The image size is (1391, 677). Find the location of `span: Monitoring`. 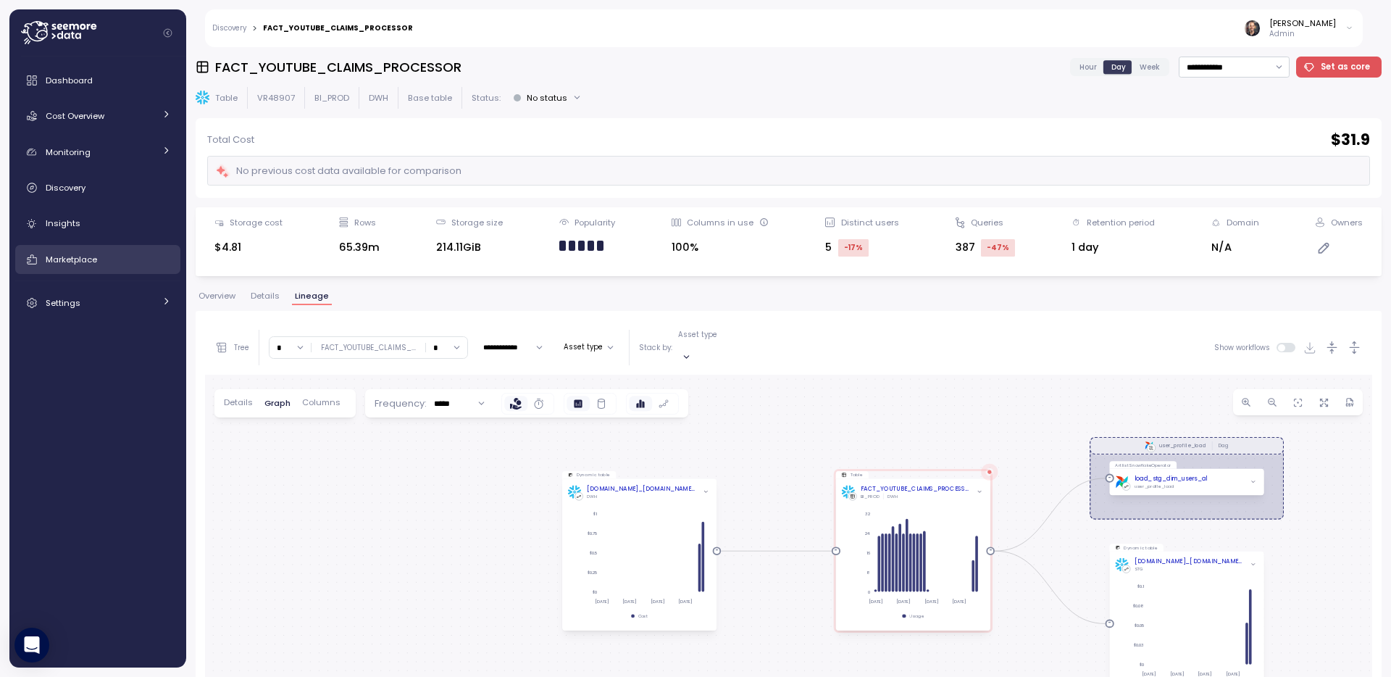

span: Monitoring is located at coordinates (68, 152).